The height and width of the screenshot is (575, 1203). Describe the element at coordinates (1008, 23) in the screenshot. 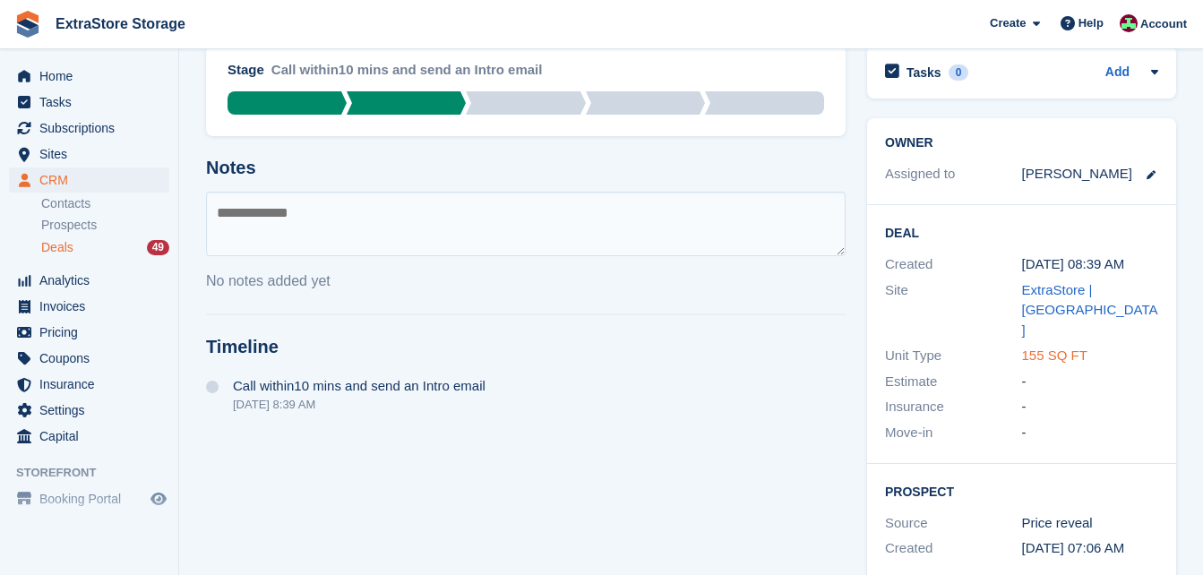

I see `span: Create` at that location.